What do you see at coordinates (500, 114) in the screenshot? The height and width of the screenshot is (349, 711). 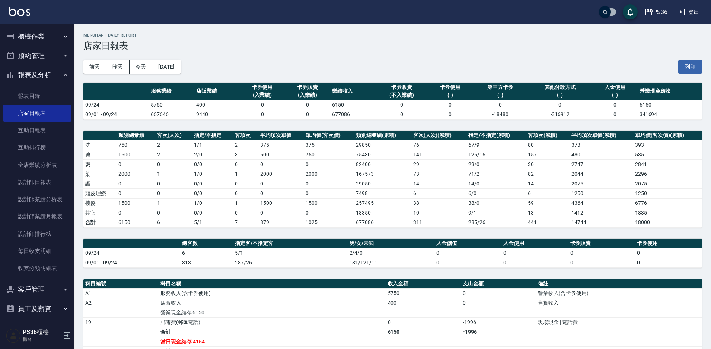 I see `td: -18480` at bounding box center [500, 114].